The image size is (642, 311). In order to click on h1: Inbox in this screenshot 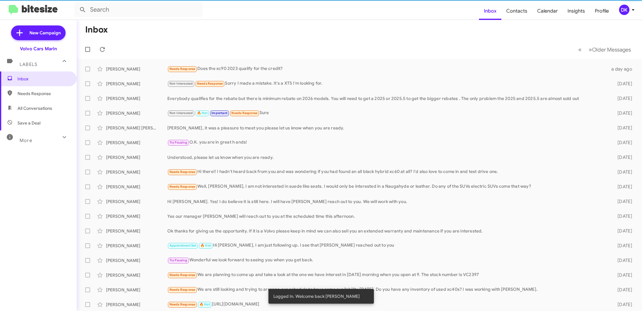, I will do `click(97, 30)`.